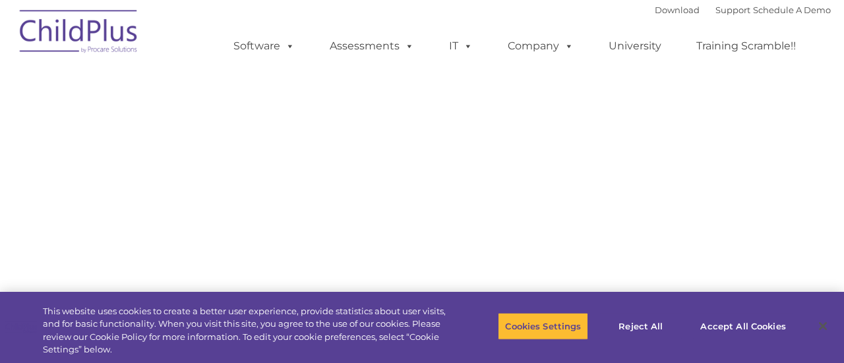  What do you see at coordinates (792, 10) in the screenshot?
I see `a: Schedule A Demo` at bounding box center [792, 10].